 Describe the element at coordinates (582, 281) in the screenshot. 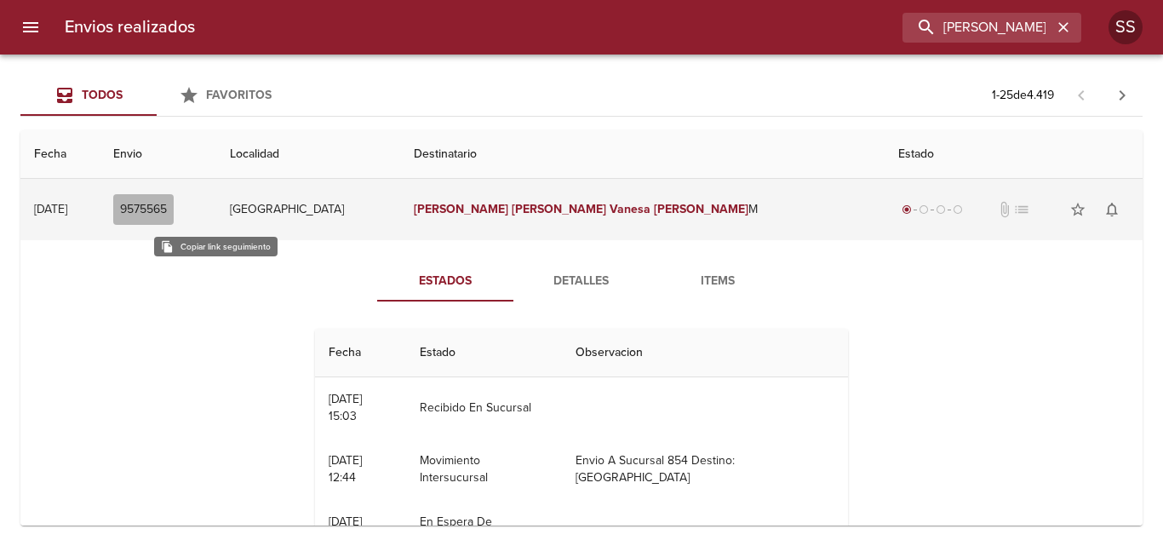

I see `div: Tabs detalle de guia` at that location.